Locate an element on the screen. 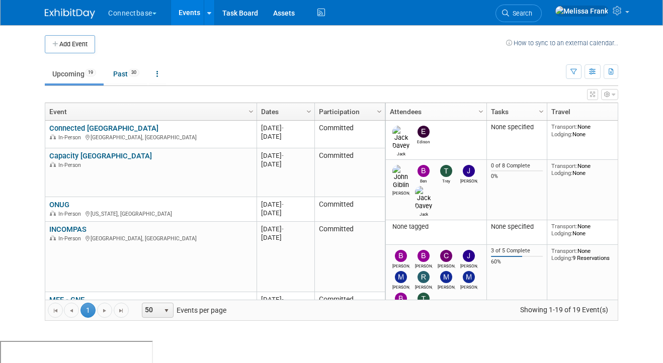  a: How to sync to an external calendar... is located at coordinates (562, 43).